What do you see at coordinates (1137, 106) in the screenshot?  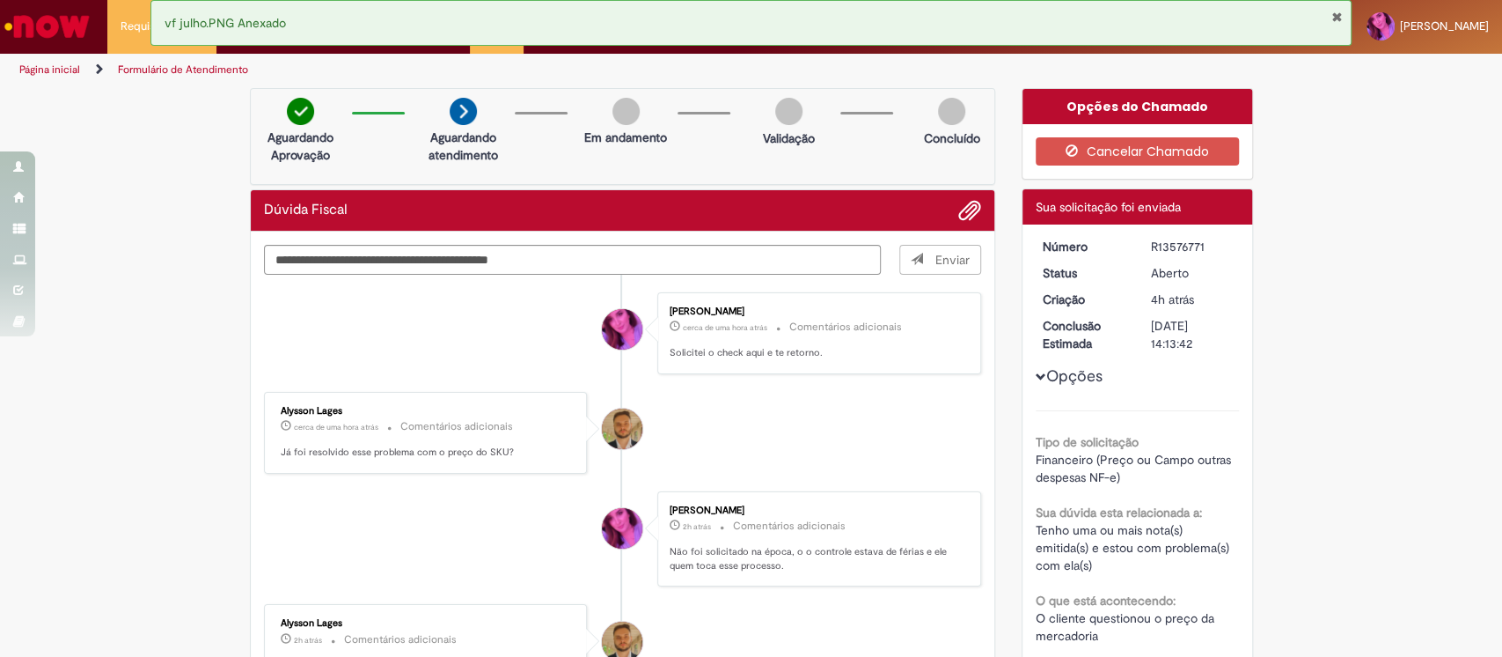 I see `div: Opções do Chamado` at bounding box center [1137, 106].